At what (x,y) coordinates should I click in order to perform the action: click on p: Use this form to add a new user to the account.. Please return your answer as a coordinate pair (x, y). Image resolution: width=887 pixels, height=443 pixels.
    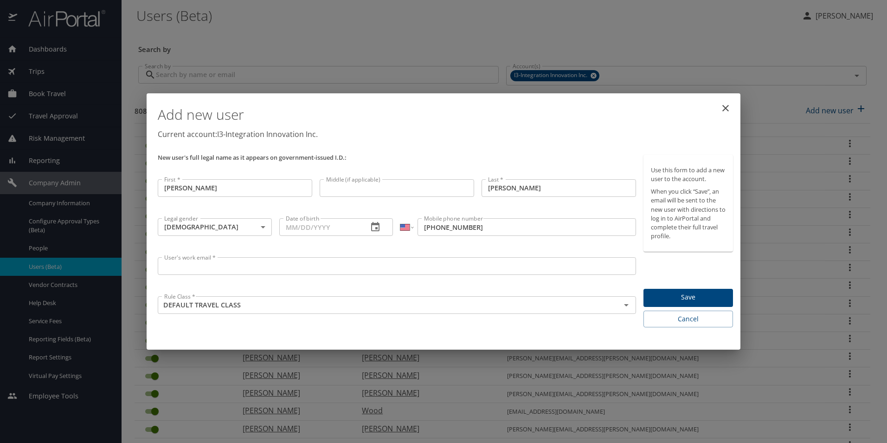
    Looking at the image, I should click on (688, 175).